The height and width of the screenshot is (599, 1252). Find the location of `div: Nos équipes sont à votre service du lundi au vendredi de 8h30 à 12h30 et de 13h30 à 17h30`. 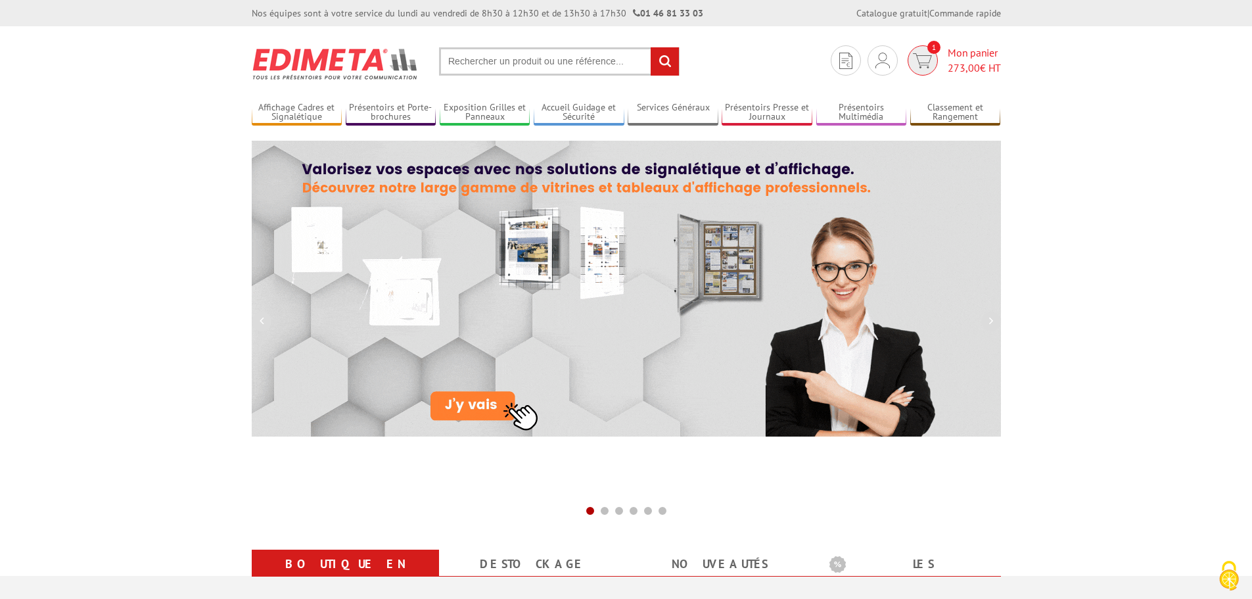

div: Nos équipes sont à votre service du lundi au vendredi de 8h30 à 12h30 et de 13h30 à 17h30 is located at coordinates (477, 13).